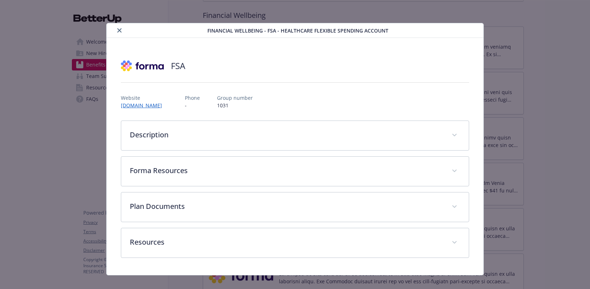  What do you see at coordinates (235, 98) in the screenshot?
I see `p: Group number` at bounding box center [235, 98].